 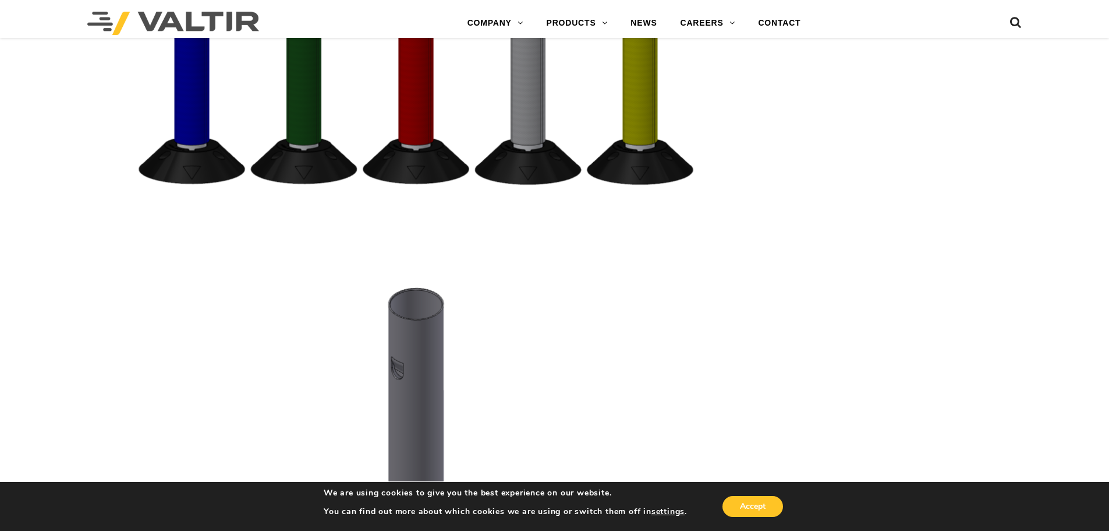 I want to click on p: We are using cookies to give you the best experience on our website., so click(x=506, y=493).